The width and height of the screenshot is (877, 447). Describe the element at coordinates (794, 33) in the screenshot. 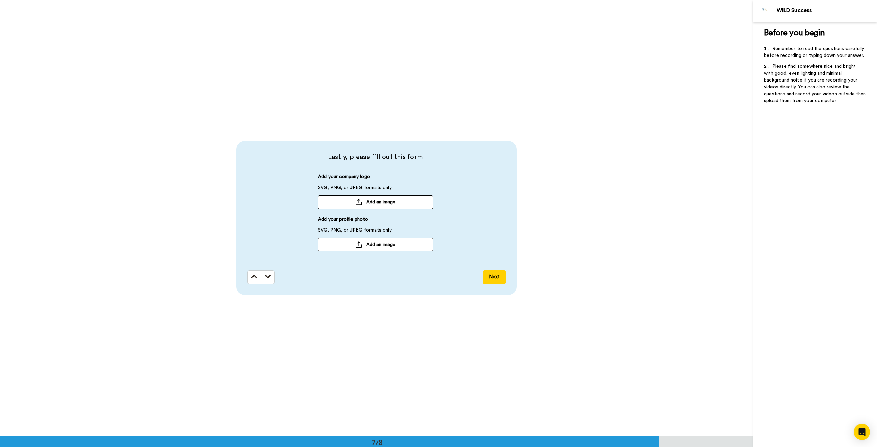

I see `span: Before you begin` at that location.